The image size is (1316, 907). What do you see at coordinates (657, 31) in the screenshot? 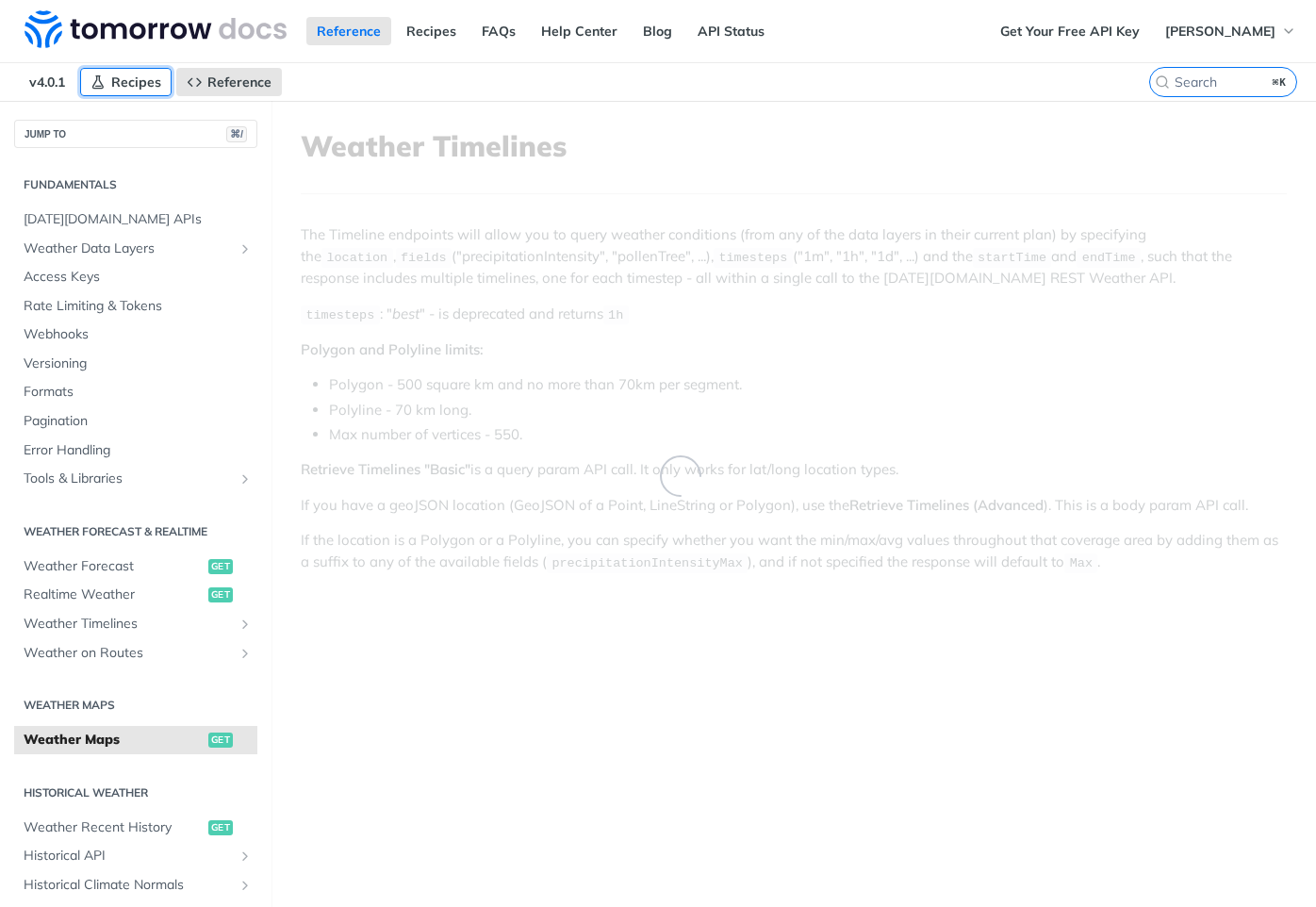
I see `a: Blog` at bounding box center [657, 31].